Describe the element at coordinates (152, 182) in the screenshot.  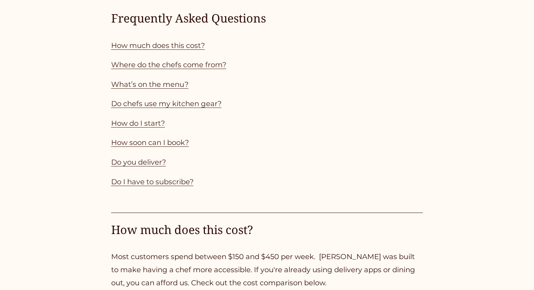
I see `a: Do I have to subscribe?` at that location.